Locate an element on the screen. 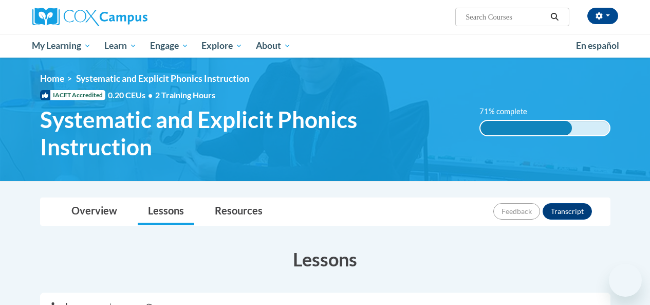  span: En español is located at coordinates (598, 45).